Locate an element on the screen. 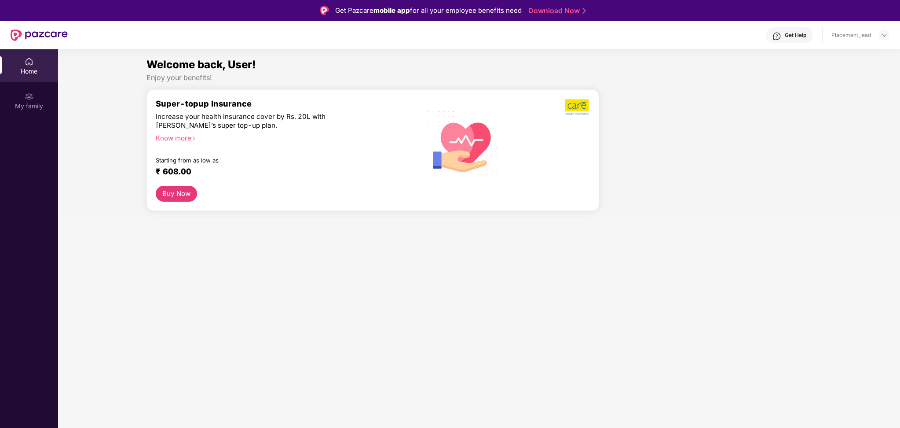 Image resolution: width=900 pixels, height=428 pixels. img: svg+xml;base64,PHN2ZyBpZD0iRHJvcGRvd24tMzJ4MzIiIHhtbG5zPSJodHRwOi8vd3d3LnczLm9yZy8yMDAwL3N2ZyIgd2... is located at coordinates (885, 35).